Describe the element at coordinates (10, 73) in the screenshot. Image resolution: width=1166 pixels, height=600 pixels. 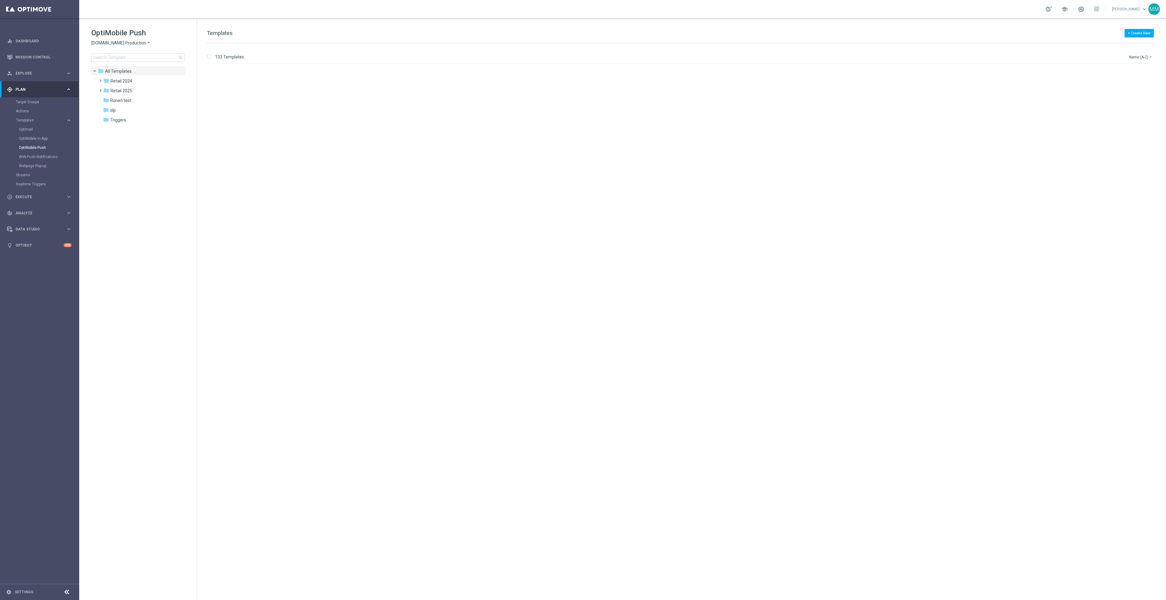
I see `i: person_search` at that location.